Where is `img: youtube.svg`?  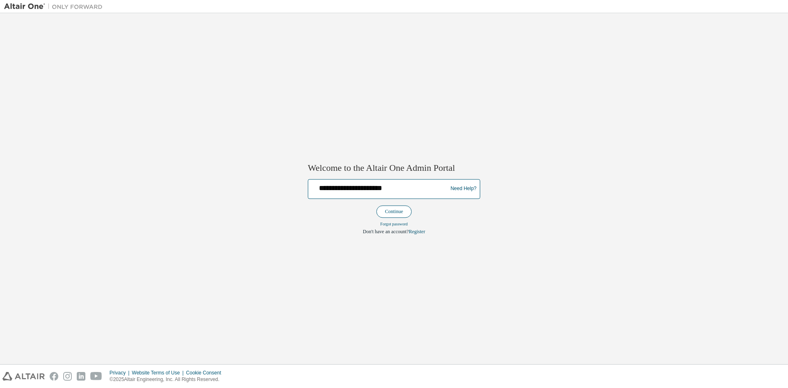 img: youtube.svg is located at coordinates (96, 376).